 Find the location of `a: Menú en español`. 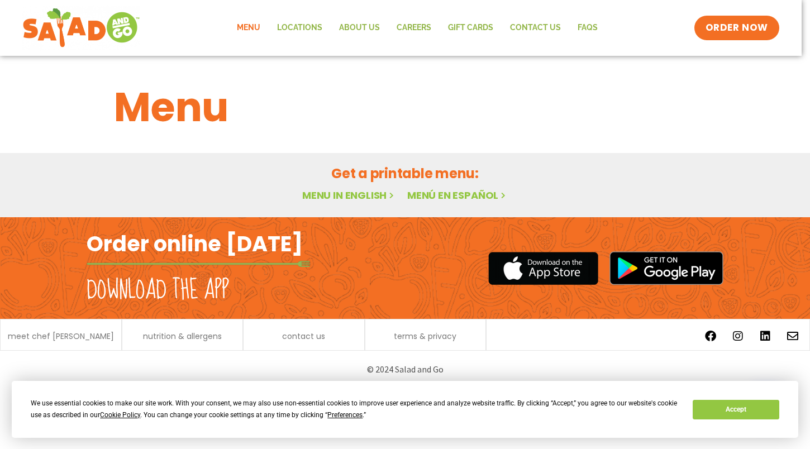

a: Menú en español is located at coordinates (458, 195).